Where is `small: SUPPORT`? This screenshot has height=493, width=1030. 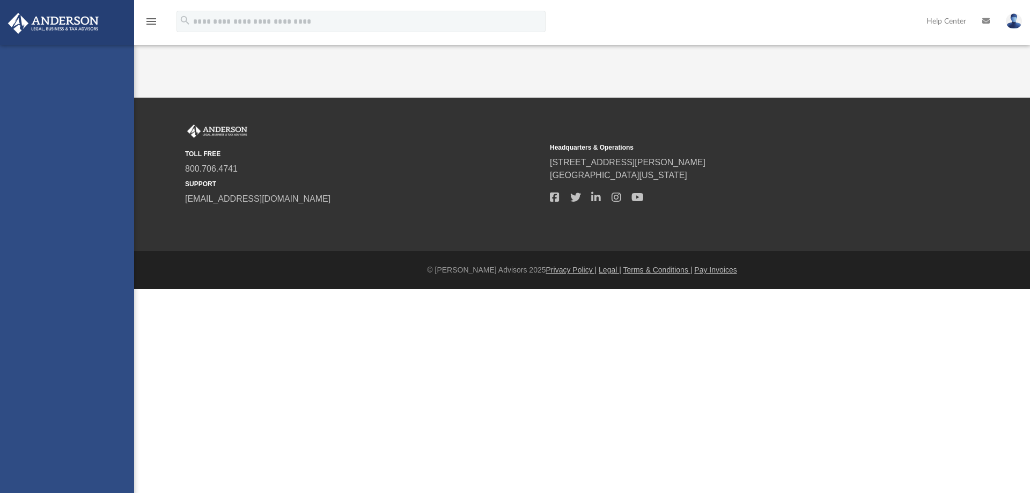
small: SUPPORT is located at coordinates (364, 184).